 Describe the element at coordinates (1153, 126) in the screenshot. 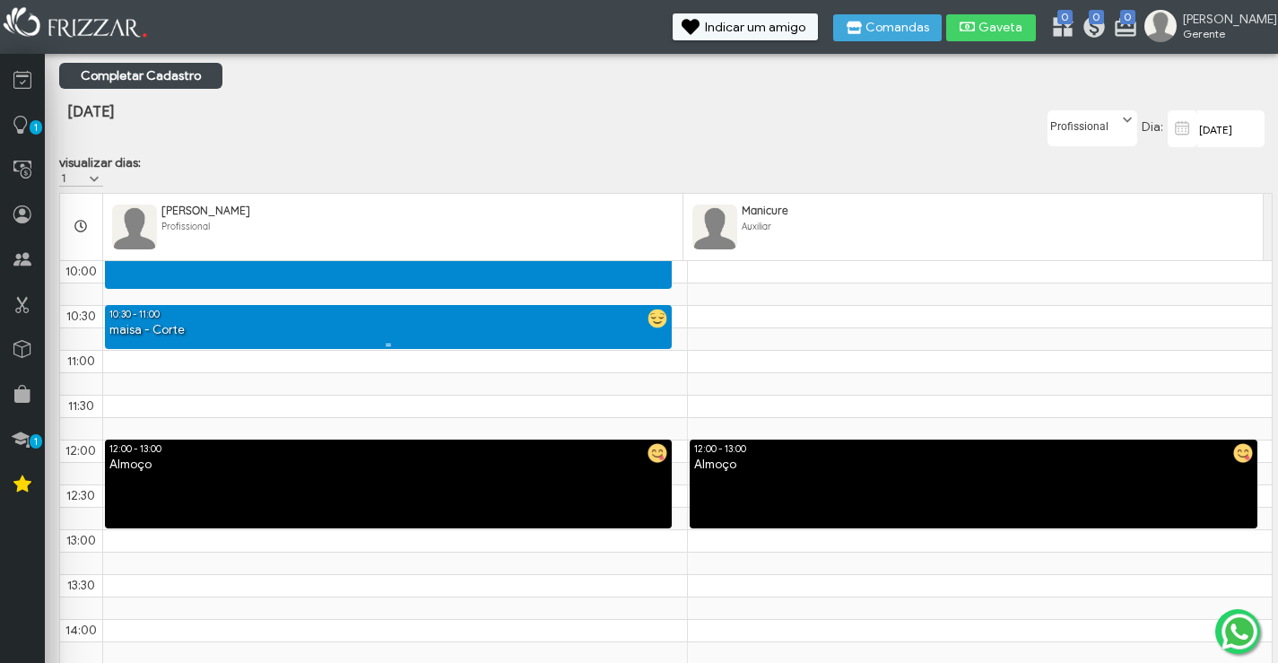

I see `span: Dia:` at that location.